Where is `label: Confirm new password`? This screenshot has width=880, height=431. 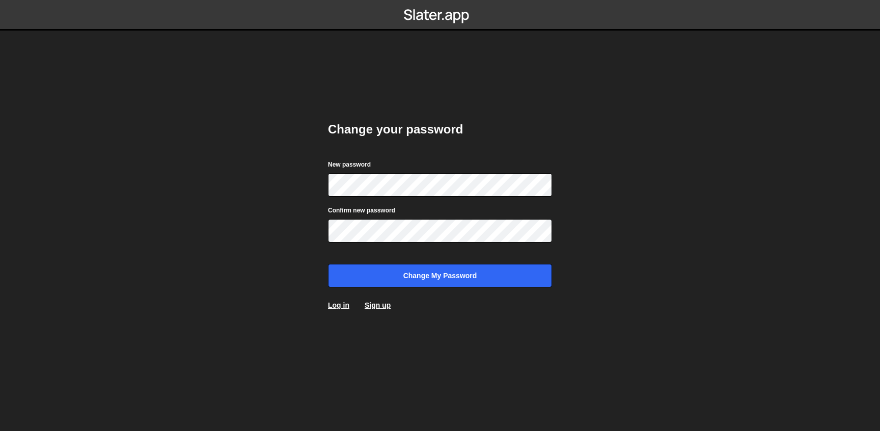 label: Confirm new password is located at coordinates (362, 210).